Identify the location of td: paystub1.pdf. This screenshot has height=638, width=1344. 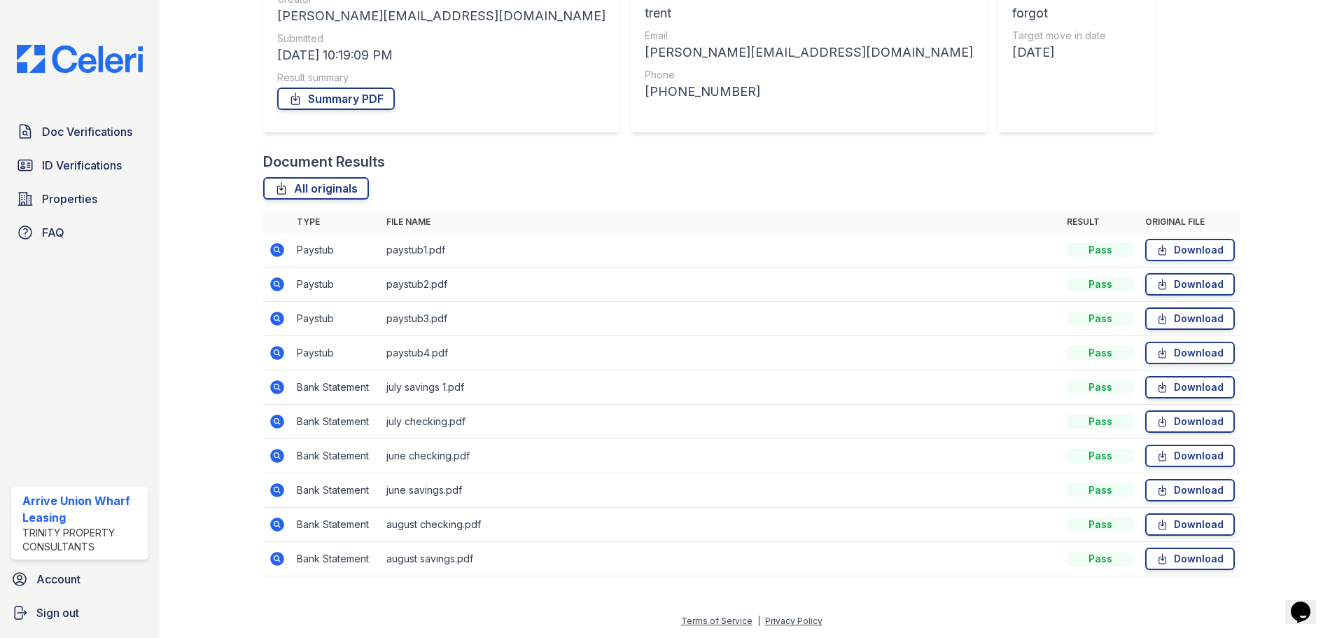
(721, 250).